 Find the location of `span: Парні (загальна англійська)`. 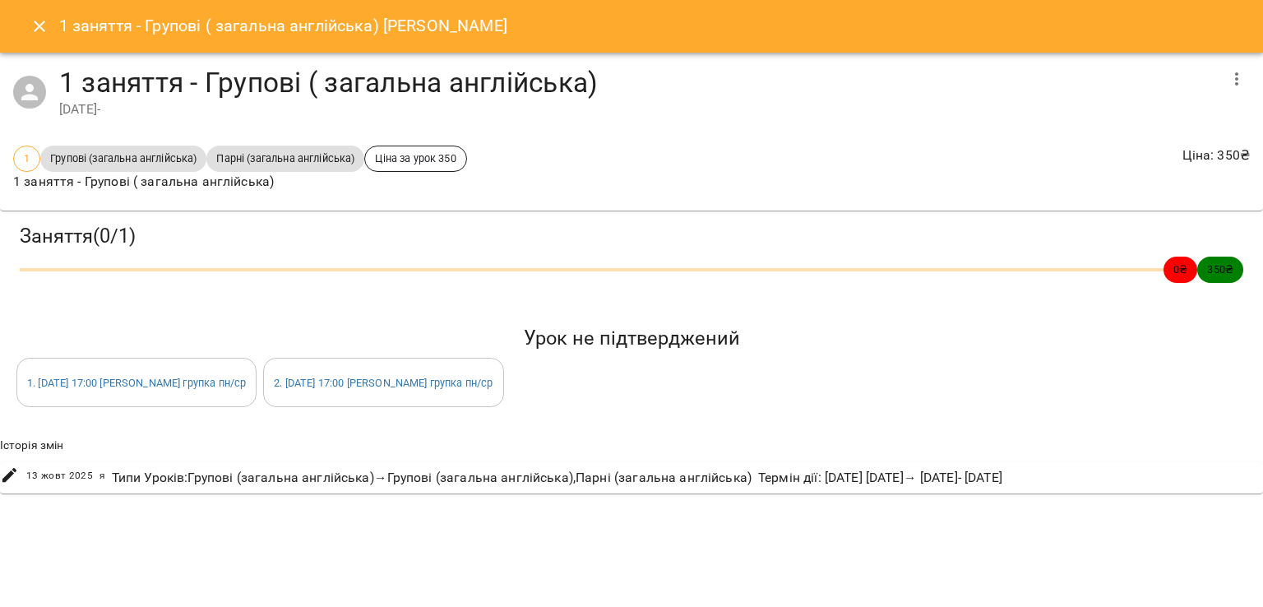

span: Парні (загальна англійська) is located at coordinates (285, 158).